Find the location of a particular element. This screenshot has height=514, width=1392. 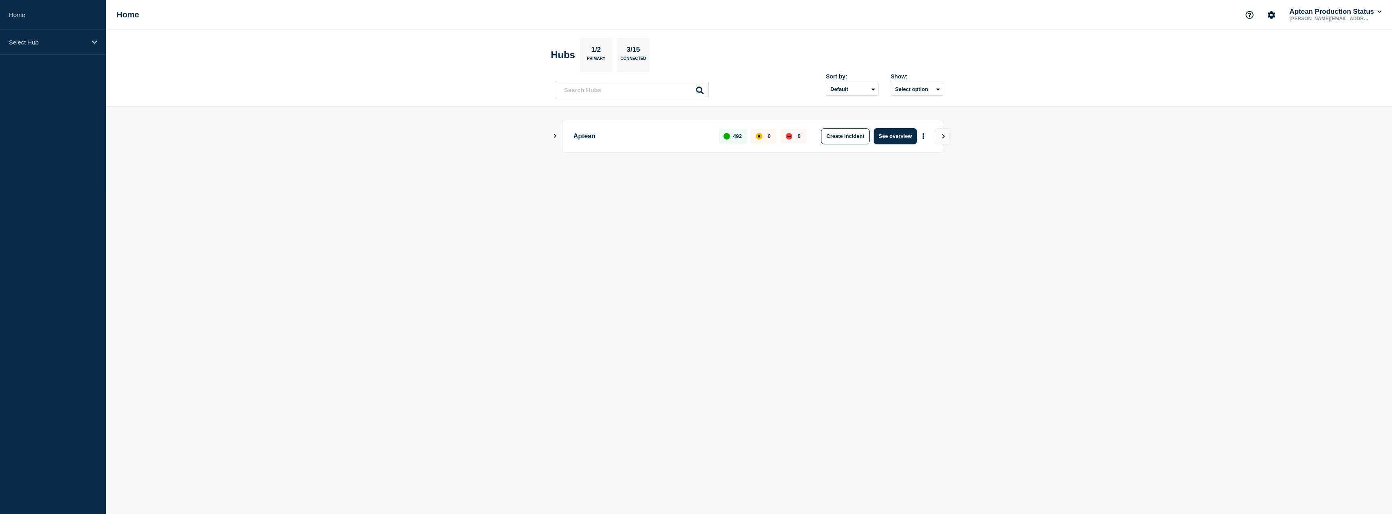

div: up is located at coordinates (727, 136).